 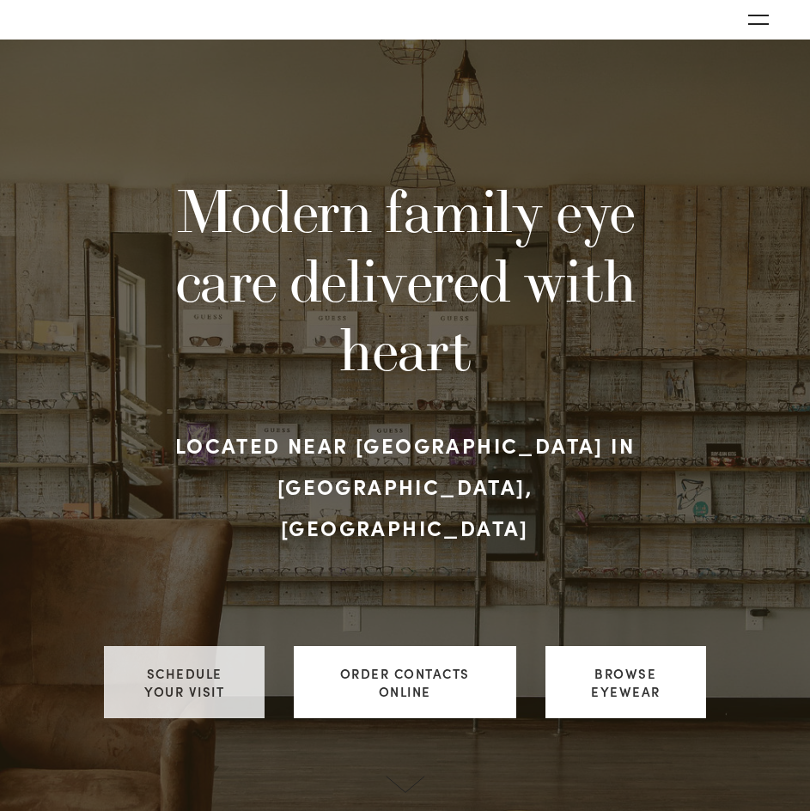 What do you see at coordinates (405, 280) in the screenshot?
I see `h1: Modern family eye care delivered with heart` at bounding box center [405, 280].